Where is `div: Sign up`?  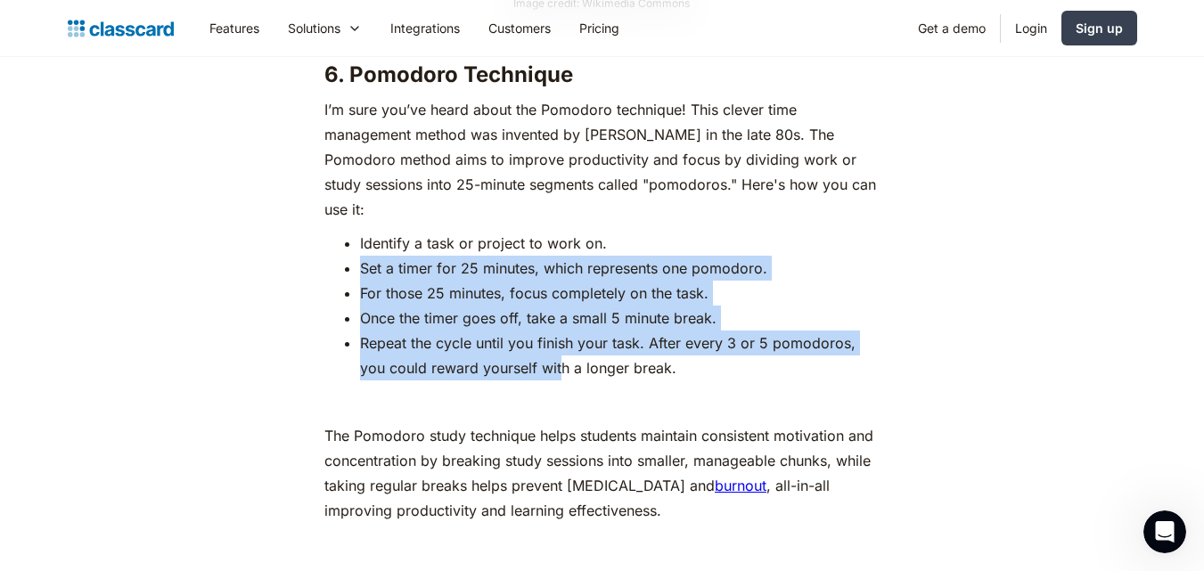
div: Sign up is located at coordinates (1099, 28).